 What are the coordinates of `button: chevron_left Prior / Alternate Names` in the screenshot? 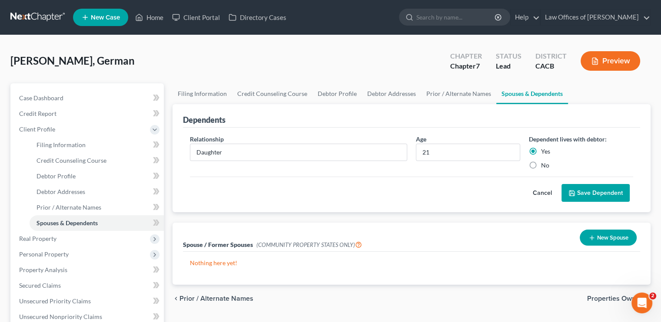 It's located at (213, 299).